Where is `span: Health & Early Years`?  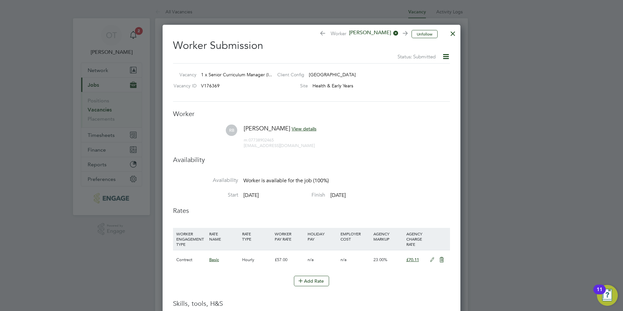
span: Health & Early Years is located at coordinates (333, 86).